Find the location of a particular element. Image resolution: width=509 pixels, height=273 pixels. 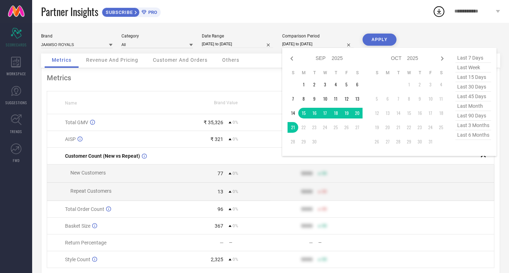

span: Brand Value is located at coordinates (226, 103).